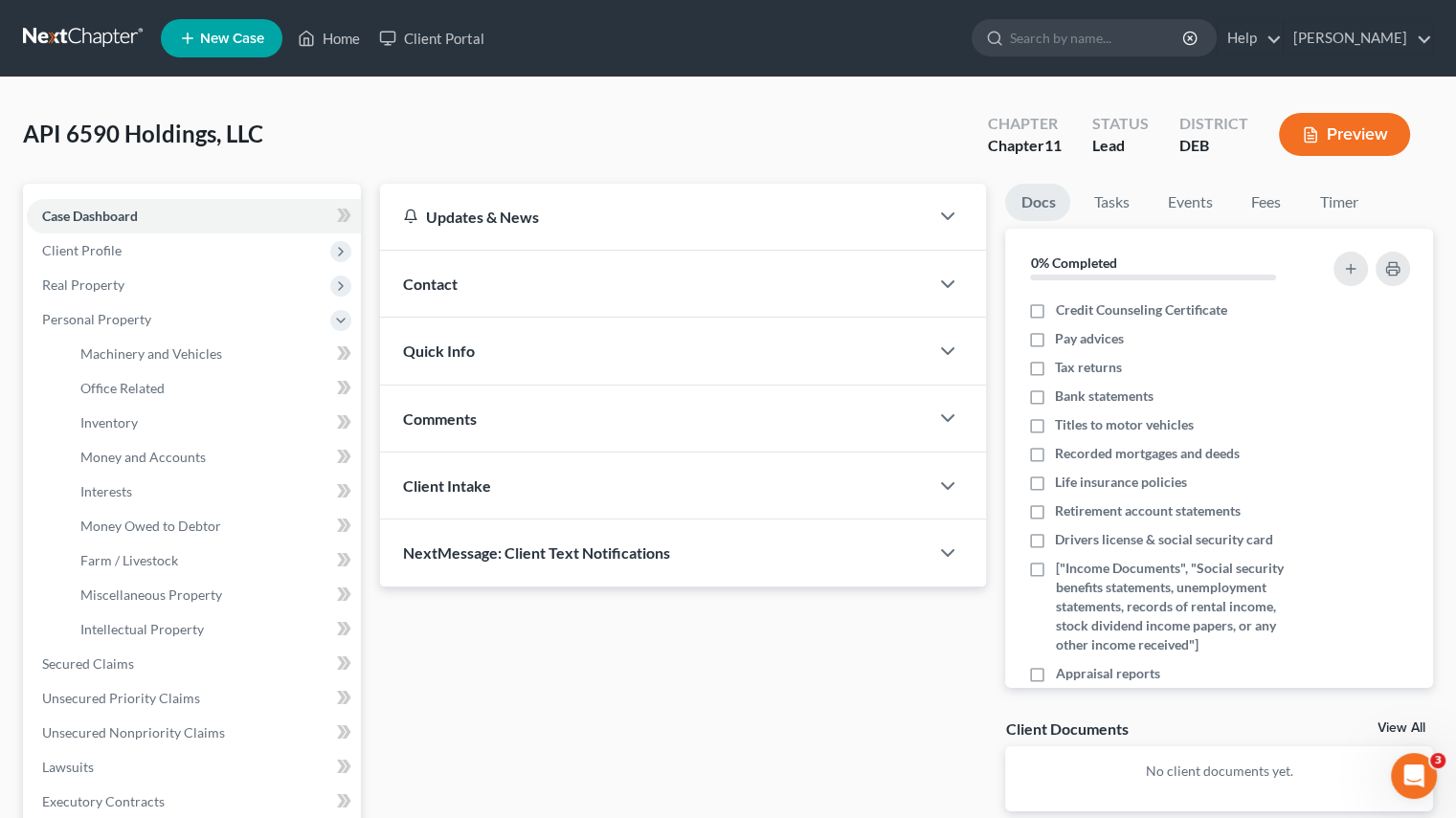 The width and height of the screenshot is (1456, 818). What do you see at coordinates (1066, 729) in the screenshot?
I see `div: Client Documents` at bounding box center [1066, 729].